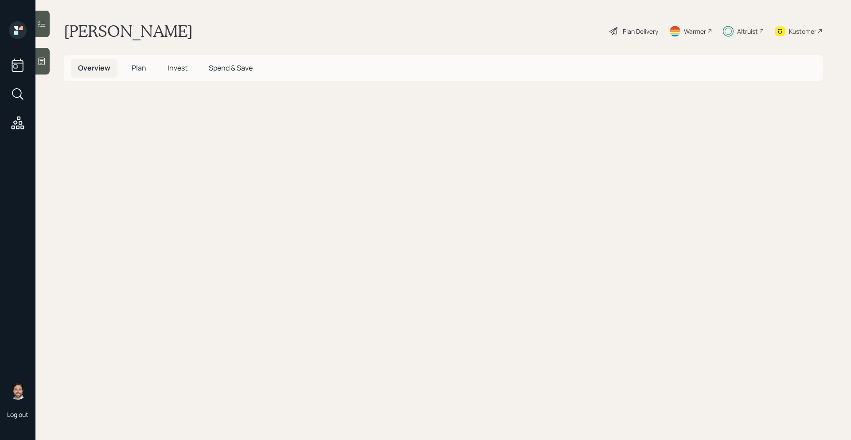 The height and width of the screenshot is (440, 851). I want to click on span: Spend & Save, so click(230, 68).